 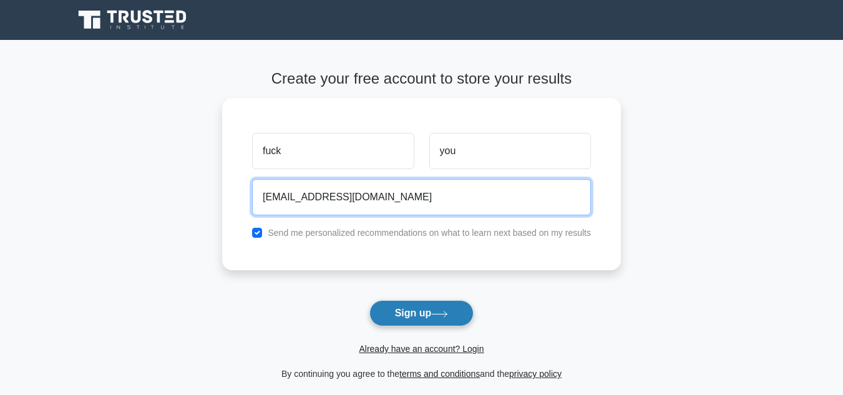 I want to click on a: terms and conditions, so click(x=439, y=374).